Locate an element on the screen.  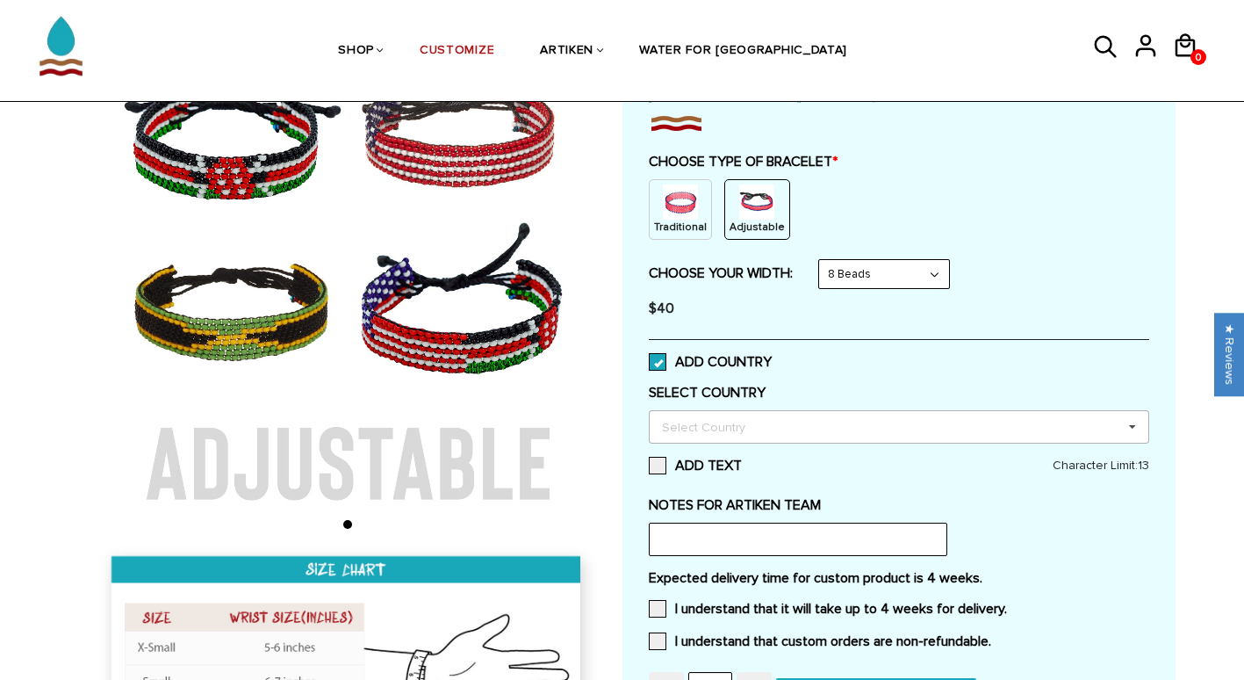
label: I understand that custom orders are non-refundable. is located at coordinates (820, 641).